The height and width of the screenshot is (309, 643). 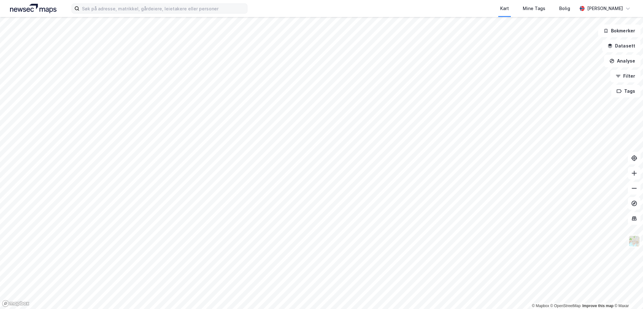 What do you see at coordinates (163, 8) in the screenshot?
I see `input: Søk på adresse, matrikkel, gårdeiere, leietakere eller personer` at bounding box center [163, 8].